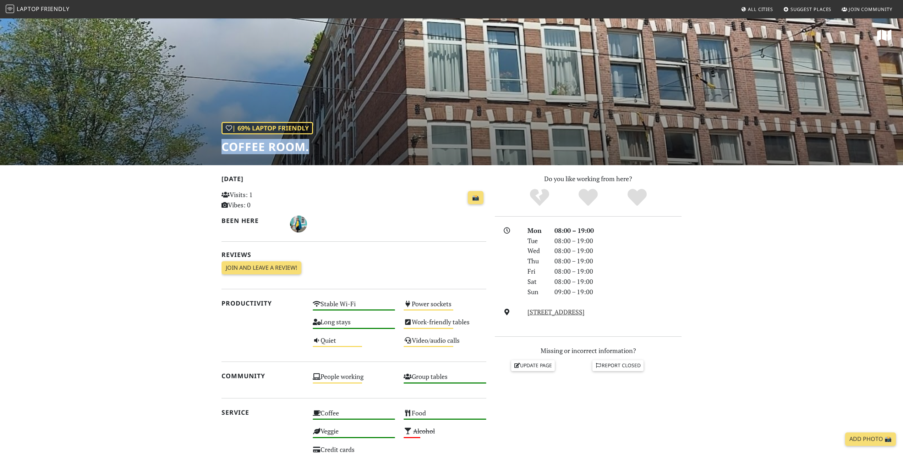  Describe the element at coordinates (261, 268) in the screenshot. I see `a: Join and leave a review!` at that location.